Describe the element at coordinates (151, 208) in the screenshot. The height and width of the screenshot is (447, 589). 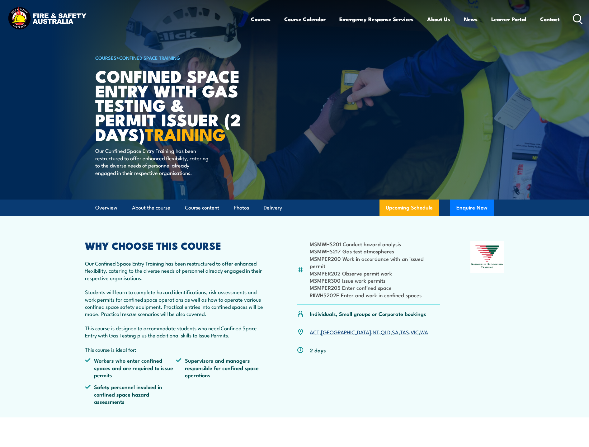
I see `a: About the course` at that location.